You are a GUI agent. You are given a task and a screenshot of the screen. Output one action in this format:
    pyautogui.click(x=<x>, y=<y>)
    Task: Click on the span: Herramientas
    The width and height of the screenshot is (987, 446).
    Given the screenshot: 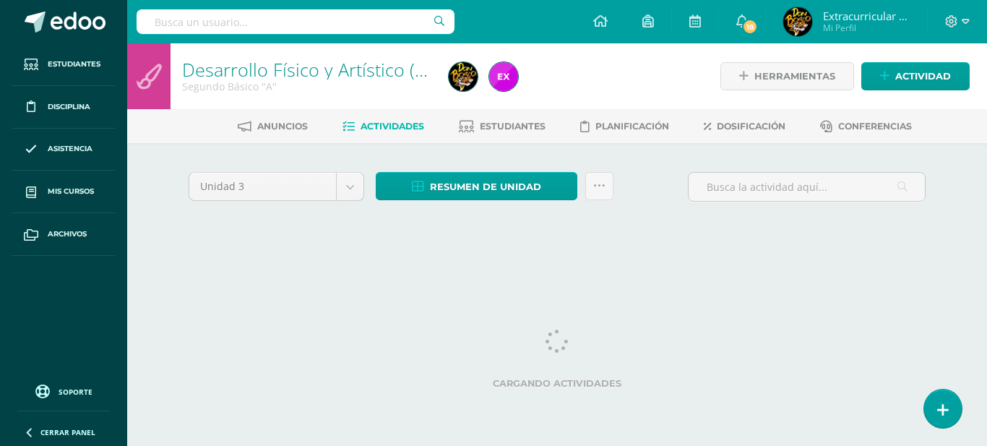 What is the action you would take?
    pyautogui.click(x=795, y=76)
    